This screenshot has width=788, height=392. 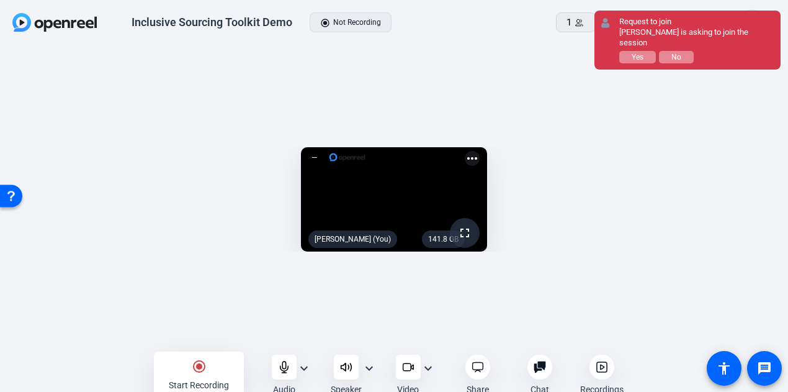 I want to click on button: Yes, so click(x=638, y=57).